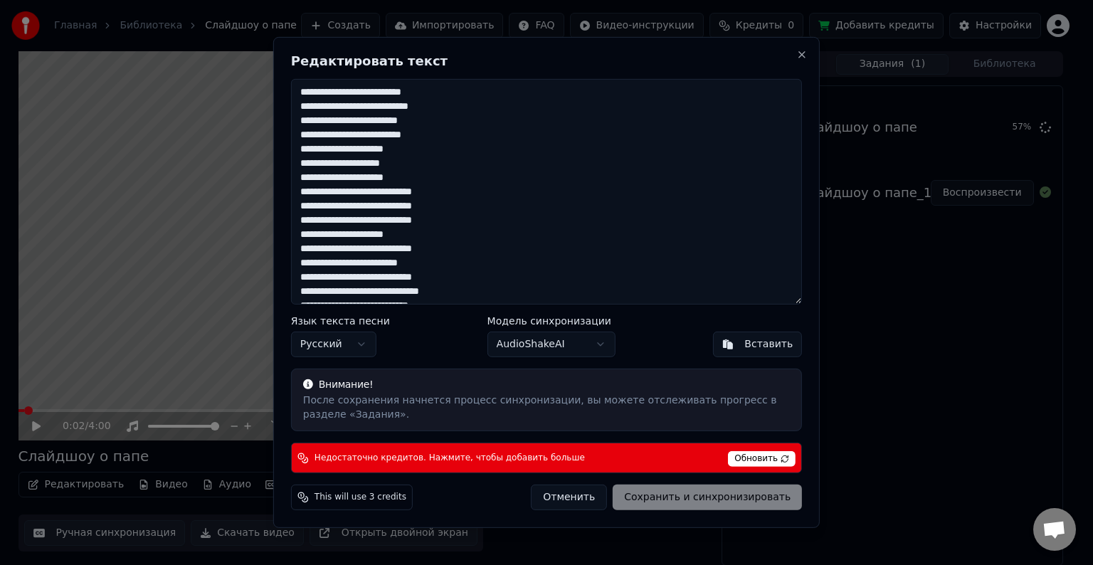 The width and height of the screenshot is (1093, 565). I want to click on div: Внимание!, so click(547, 385).